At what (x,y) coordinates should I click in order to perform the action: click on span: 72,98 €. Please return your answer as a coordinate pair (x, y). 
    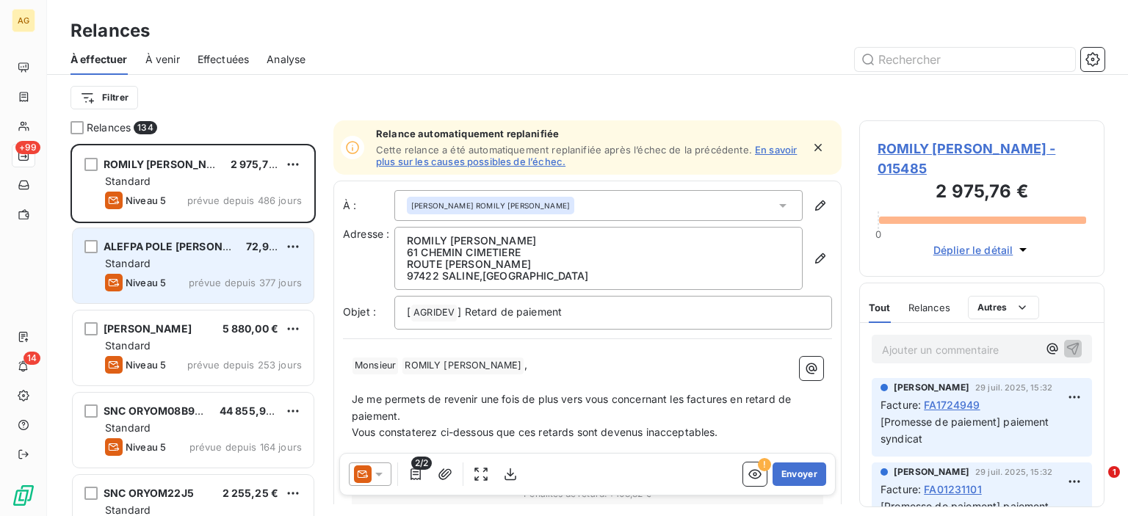
    Looking at the image, I should click on (266, 246).